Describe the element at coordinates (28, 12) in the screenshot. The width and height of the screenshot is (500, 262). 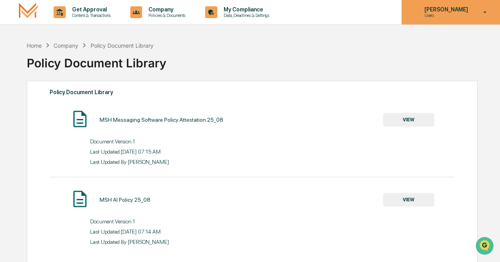
I see `img: logo` at that location.